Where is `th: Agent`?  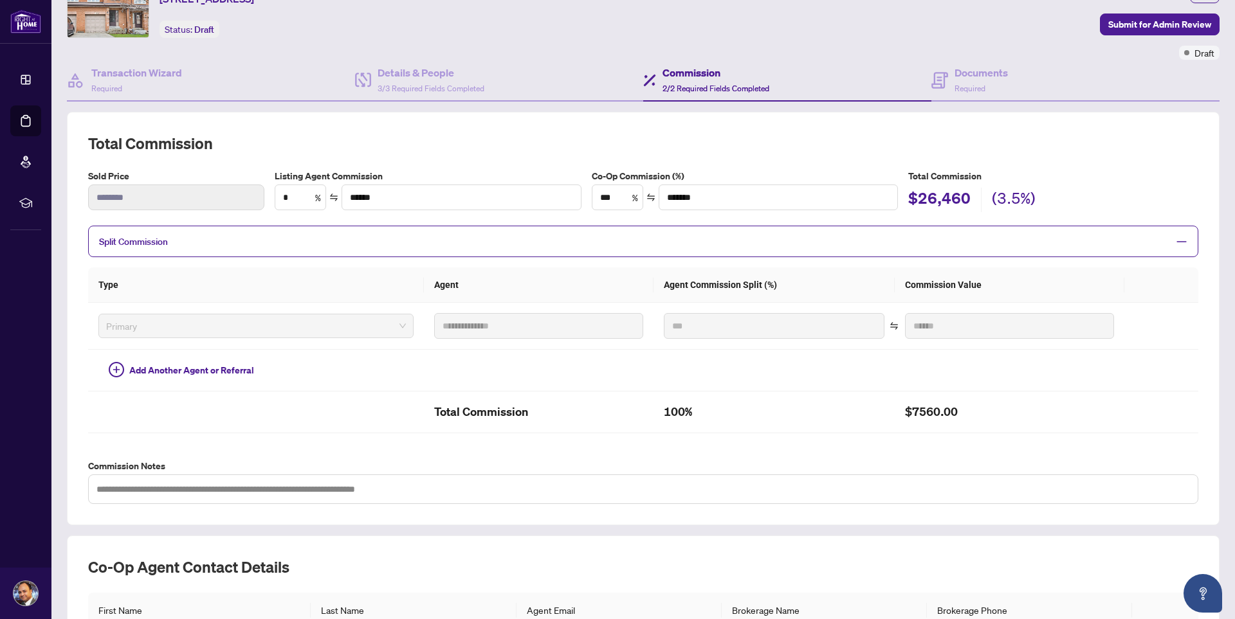
th: Agent is located at coordinates (538, 285).